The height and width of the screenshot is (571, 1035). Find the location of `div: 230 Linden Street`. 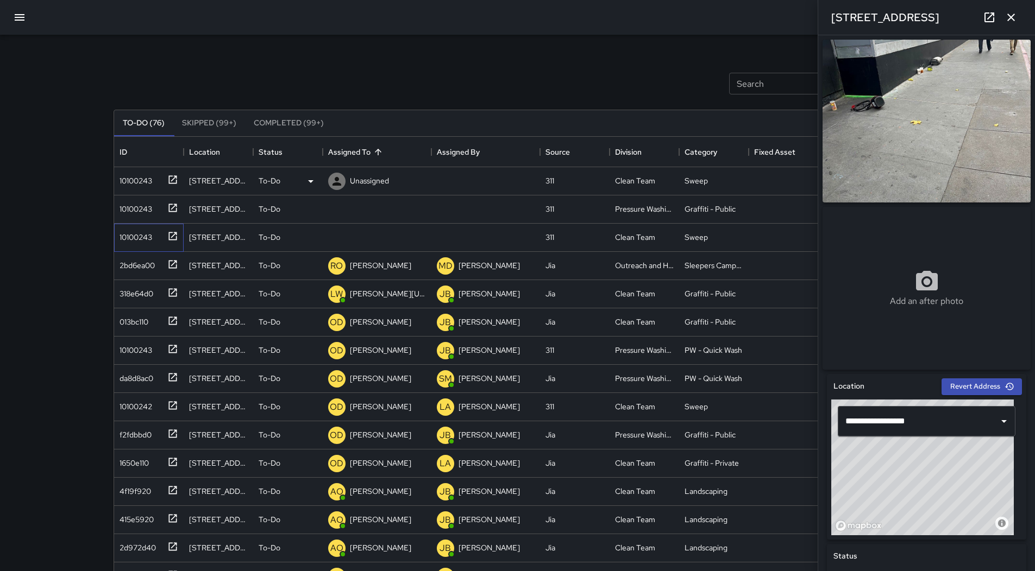

div: 230 Linden Street is located at coordinates (218, 491).